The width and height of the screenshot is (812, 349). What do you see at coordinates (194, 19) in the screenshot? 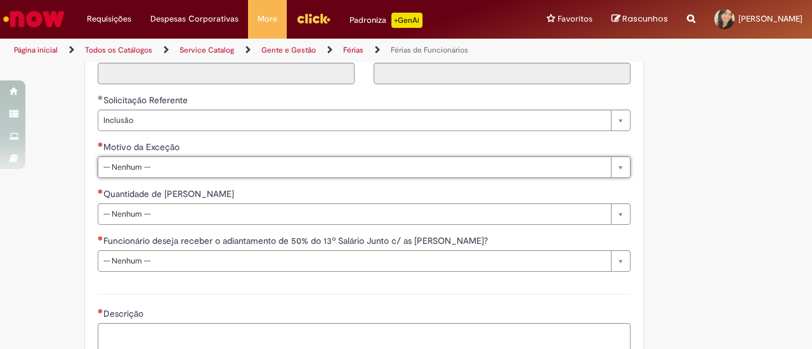
I see `span: Despesas Corporativas` at bounding box center [194, 19].